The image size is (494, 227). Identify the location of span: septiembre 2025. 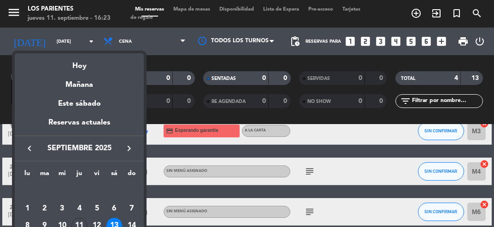
(79, 149).